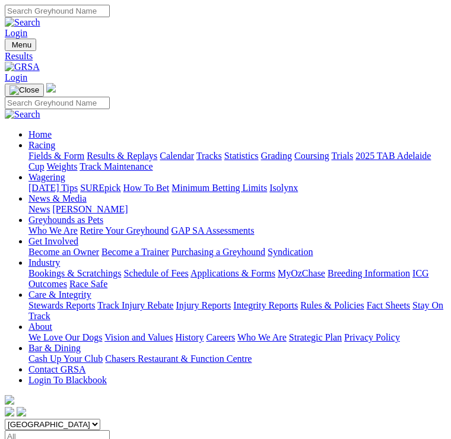  What do you see at coordinates (68, 380) in the screenshot?
I see `a: Login To Blackbook` at bounding box center [68, 380].